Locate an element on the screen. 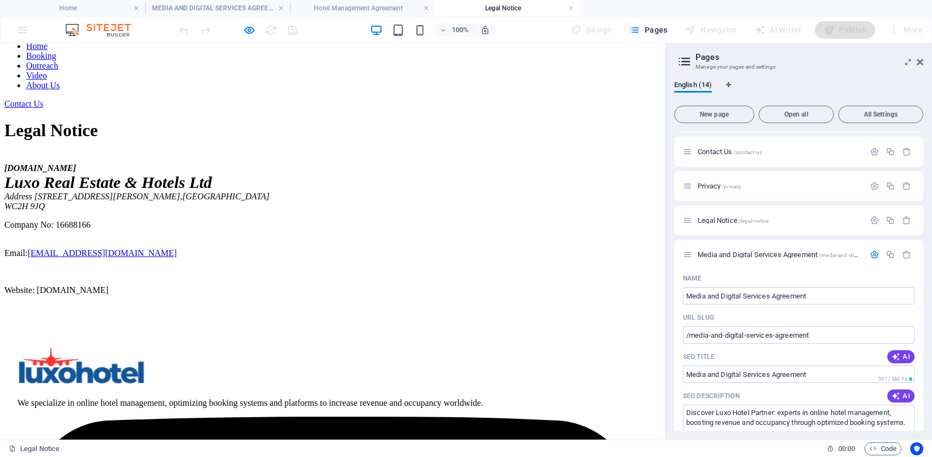 The image size is (932, 457). label: The text in search results and social media is located at coordinates (711, 396).